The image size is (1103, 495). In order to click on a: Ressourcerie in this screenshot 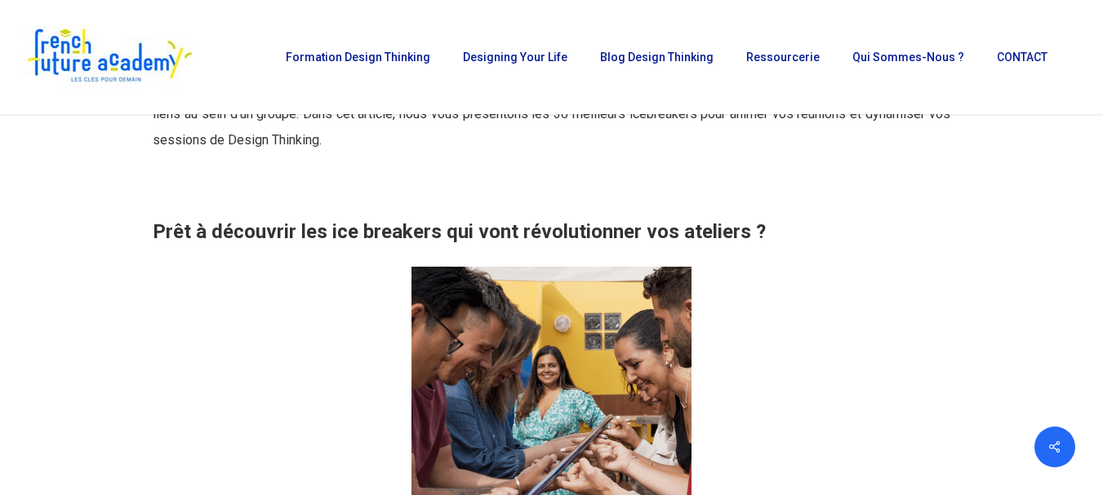, I will do `click(783, 57)`.